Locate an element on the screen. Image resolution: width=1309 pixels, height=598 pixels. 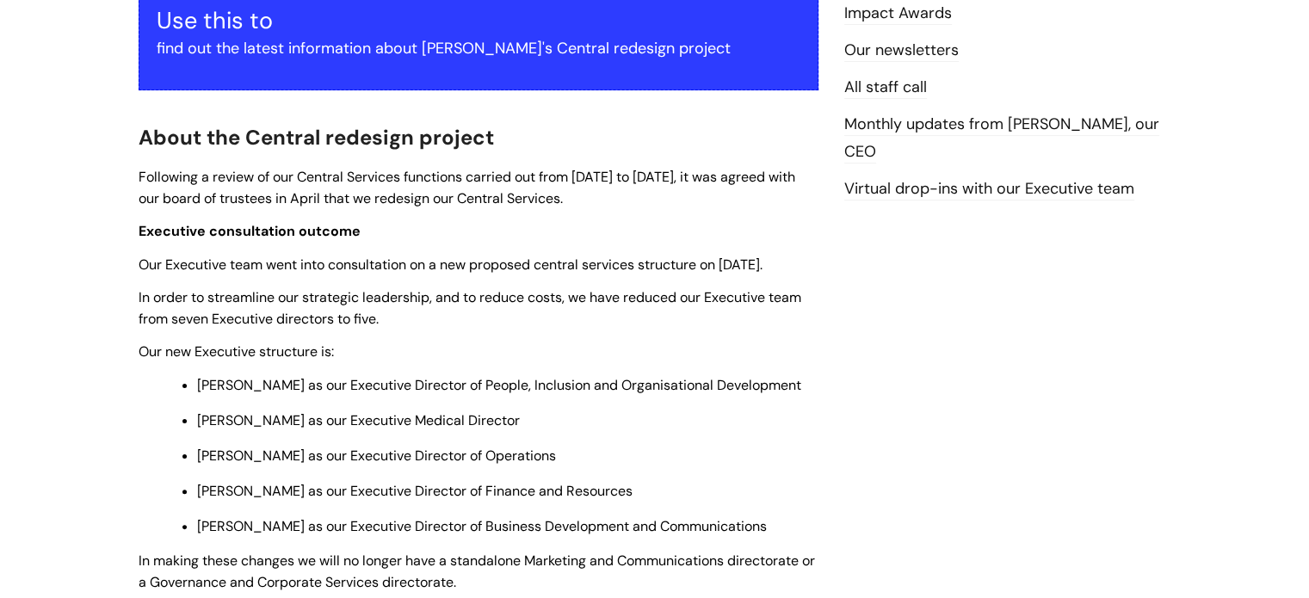
a: All staff call is located at coordinates (886, 88).